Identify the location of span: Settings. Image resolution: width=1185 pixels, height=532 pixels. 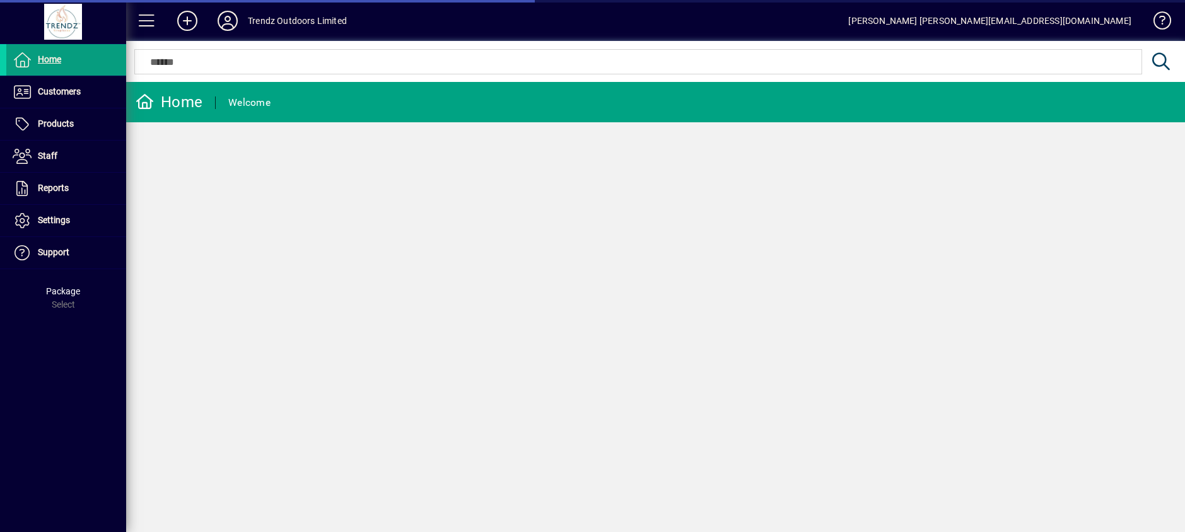
(54, 220).